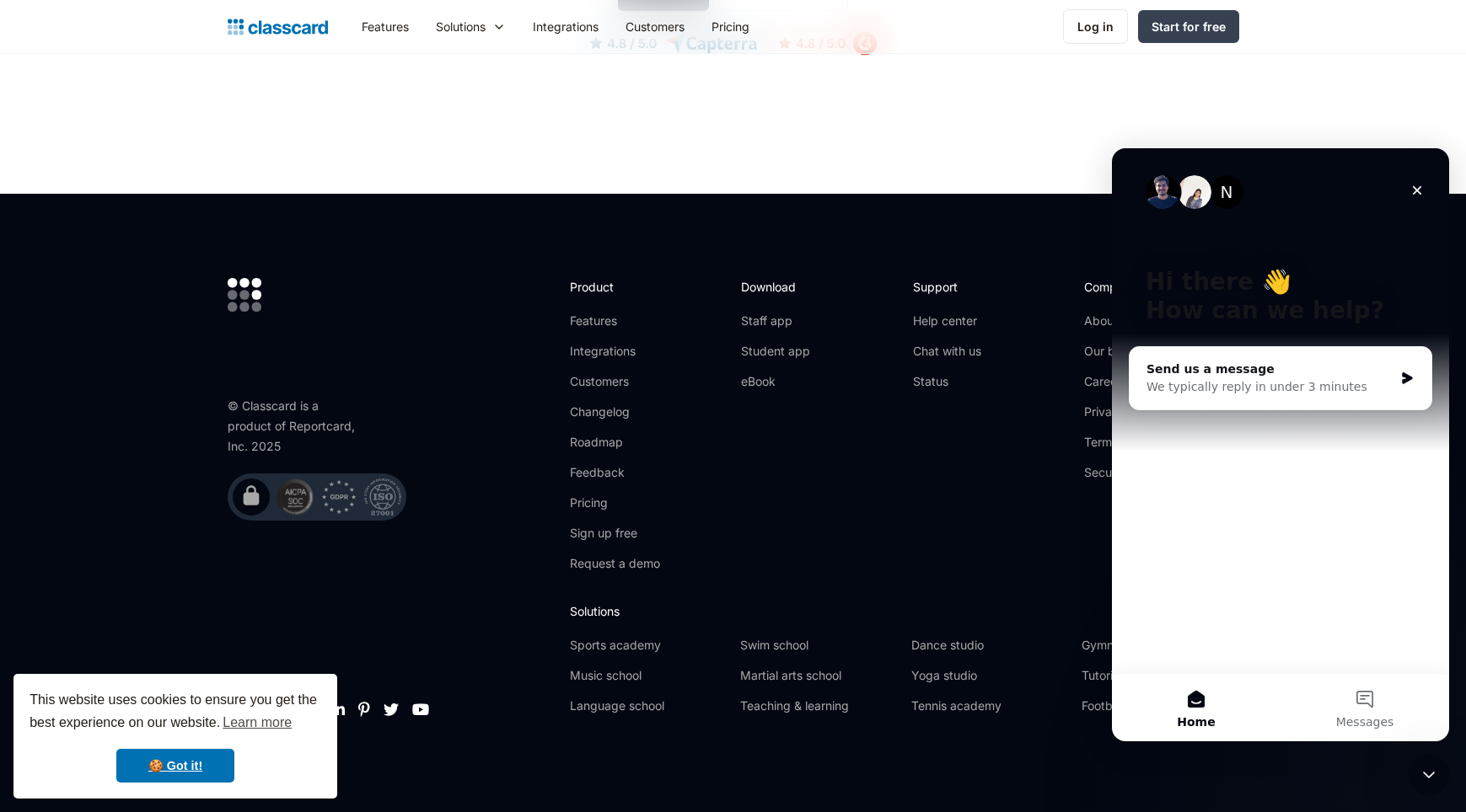 This screenshot has height=812, width=1466. What do you see at coordinates (176, 713) in the screenshot?
I see `span: This website uses cookies to ensure you get the best experience on our website.` at bounding box center [176, 713].